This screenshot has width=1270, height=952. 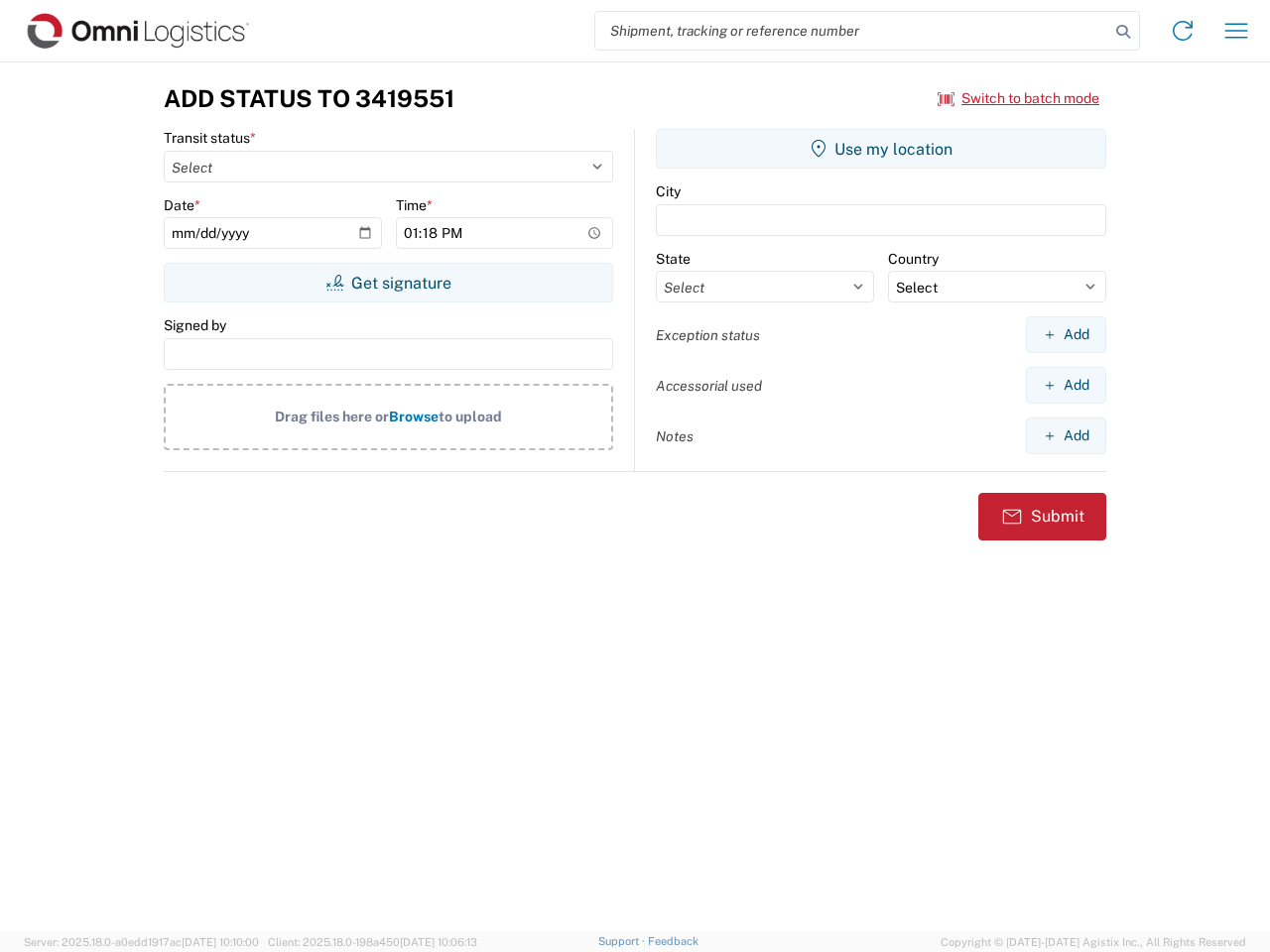 I want to click on button: Switch to batch mode, so click(x=1018, y=98).